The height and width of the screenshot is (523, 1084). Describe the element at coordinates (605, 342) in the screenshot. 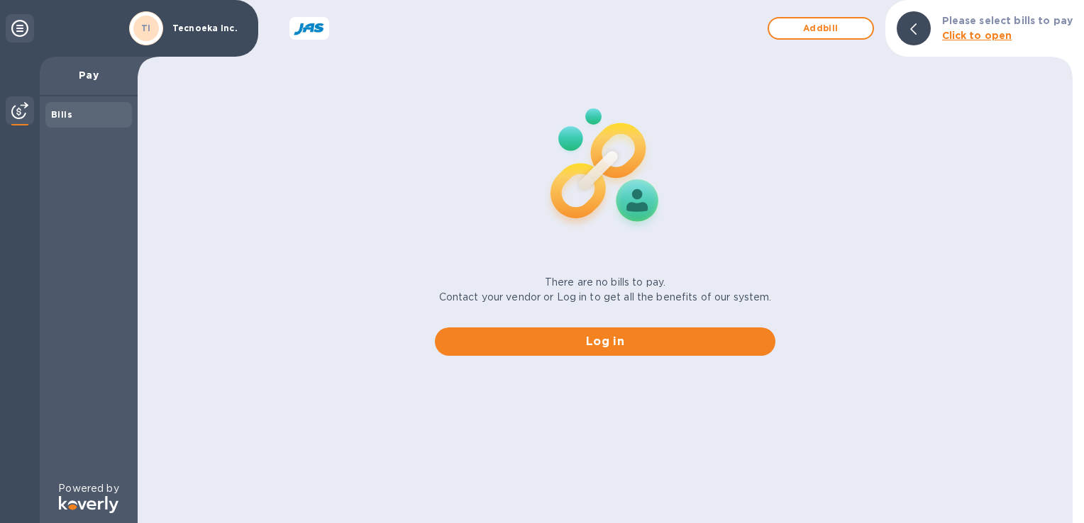

I see `span: Log in` at that location.